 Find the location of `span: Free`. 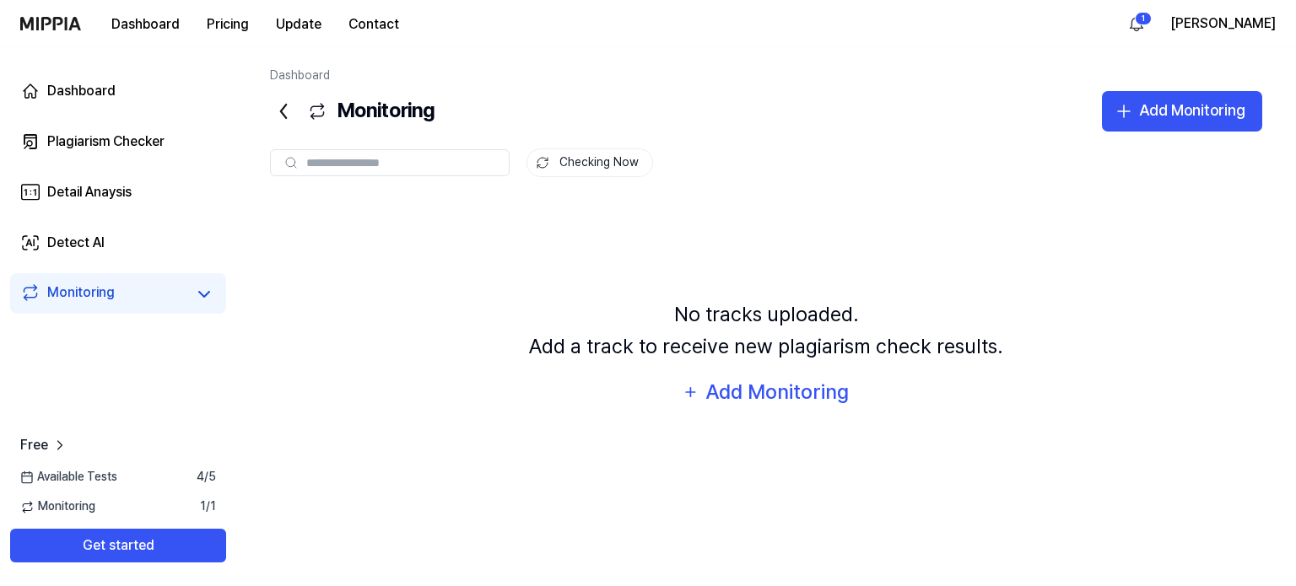

span: Free is located at coordinates (34, 446).